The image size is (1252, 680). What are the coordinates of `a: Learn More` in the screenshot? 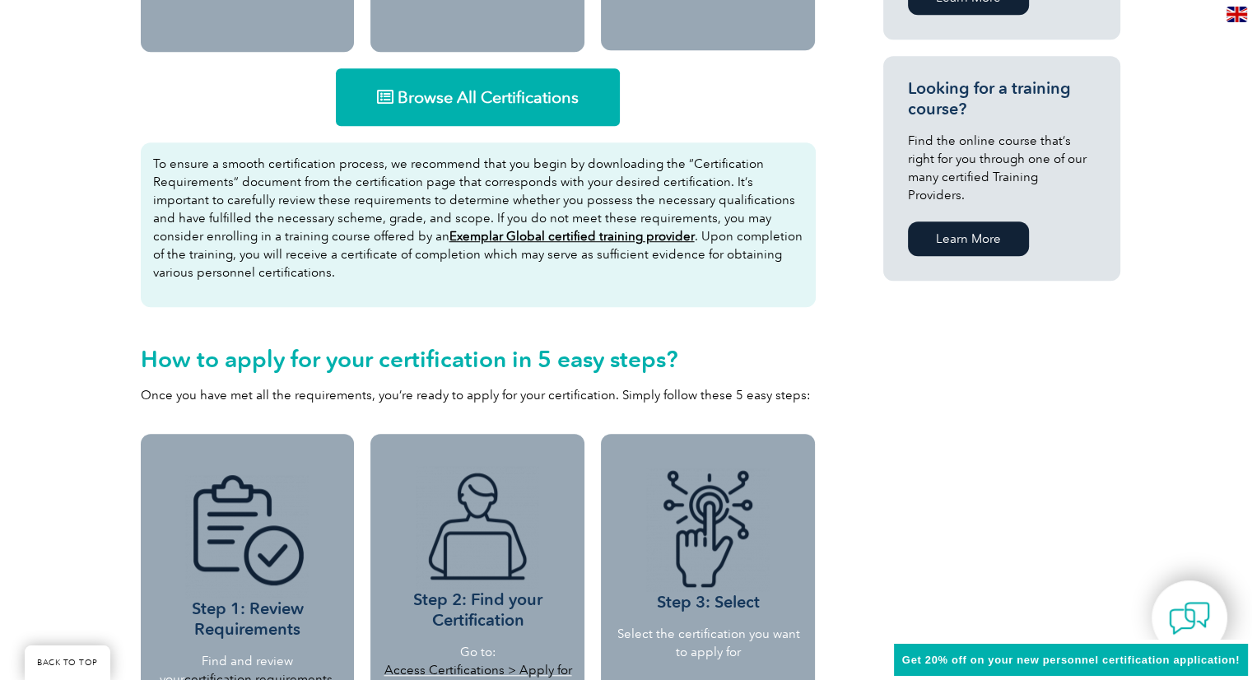 It's located at (968, 239).